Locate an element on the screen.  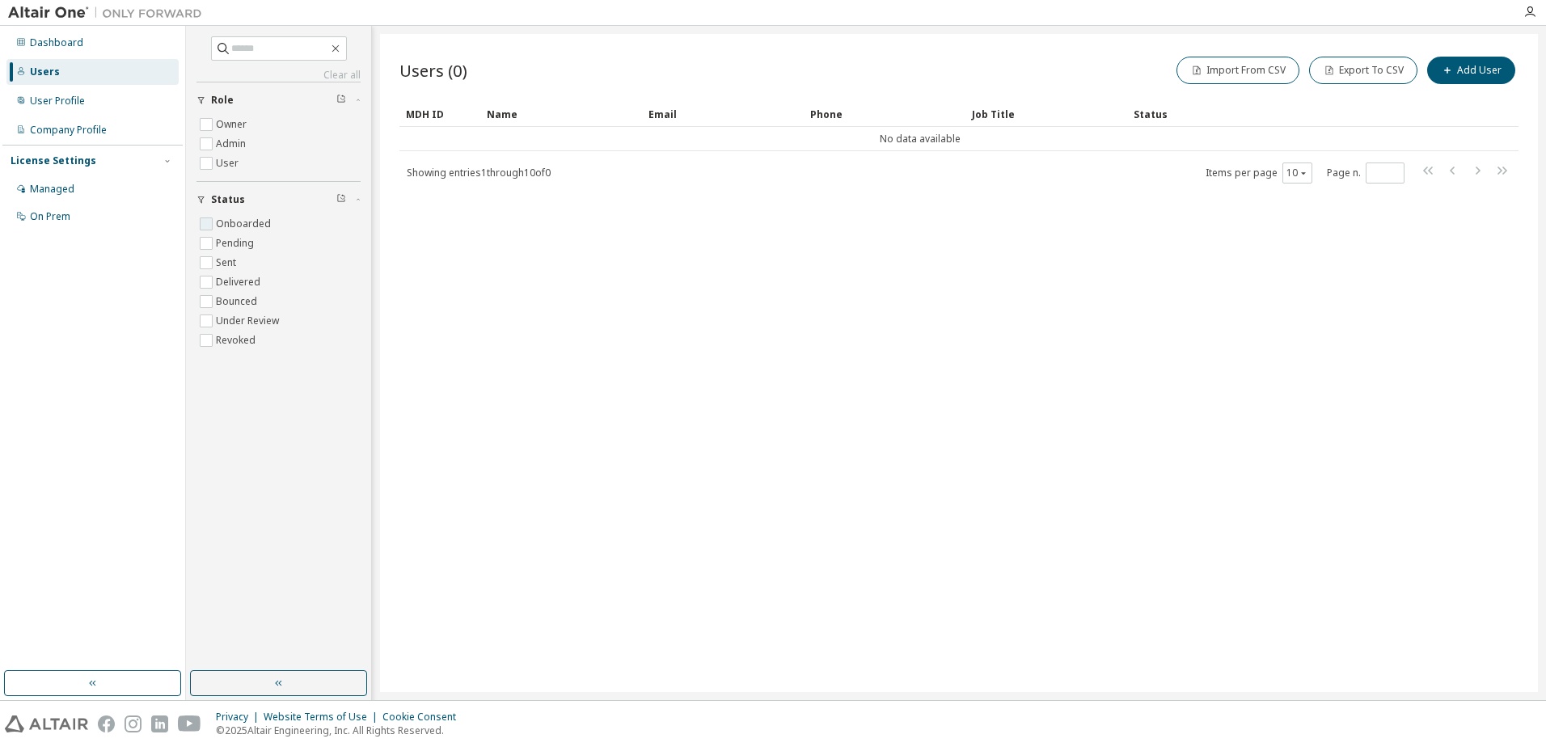
div: Job Title is located at coordinates (1046, 114).